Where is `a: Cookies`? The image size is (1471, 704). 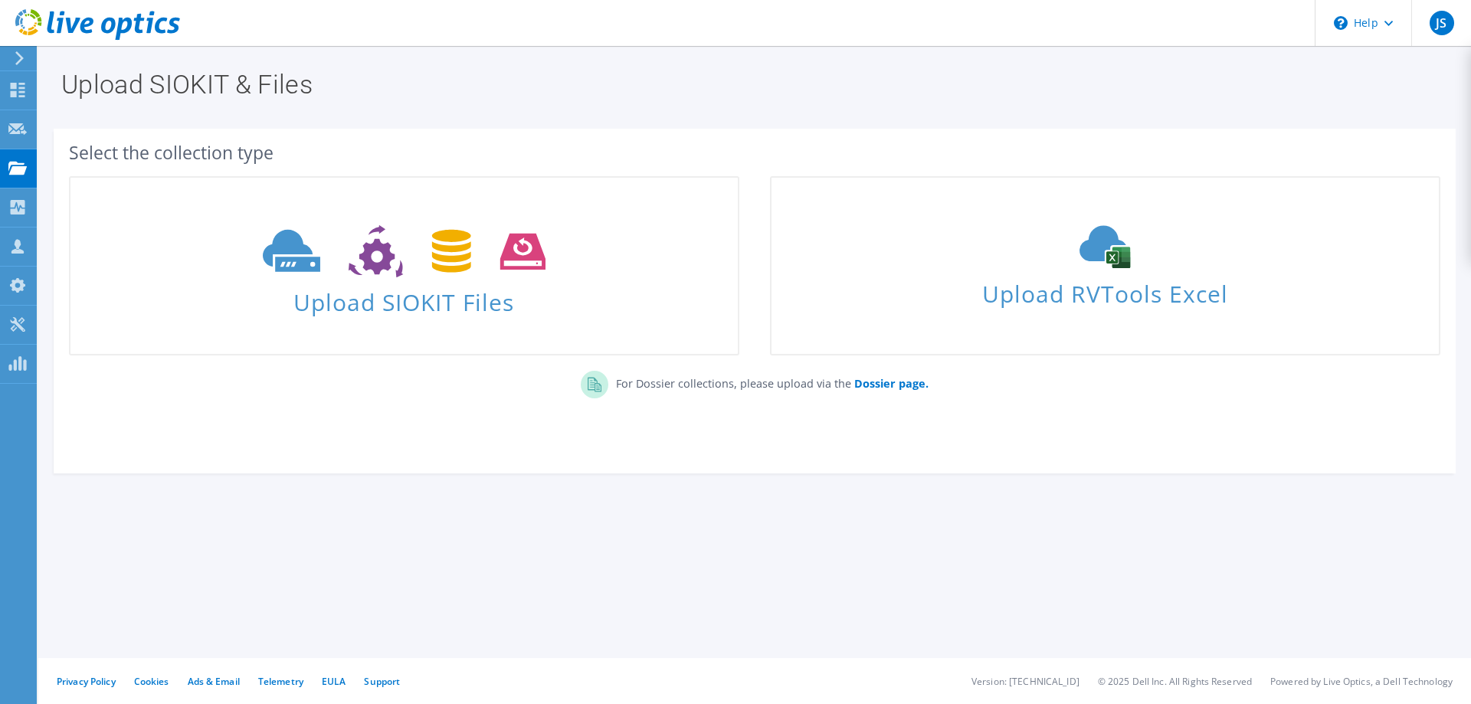 a: Cookies is located at coordinates (152, 681).